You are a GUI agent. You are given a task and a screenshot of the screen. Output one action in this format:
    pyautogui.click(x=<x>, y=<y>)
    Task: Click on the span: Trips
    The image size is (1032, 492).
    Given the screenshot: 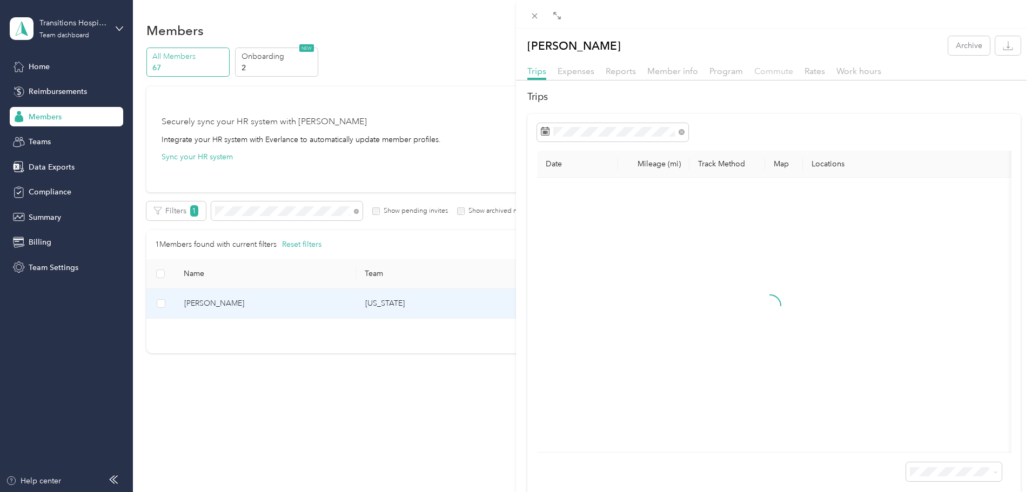 What is the action you would take?
    pyautogui.click(x=537, y=71)
    